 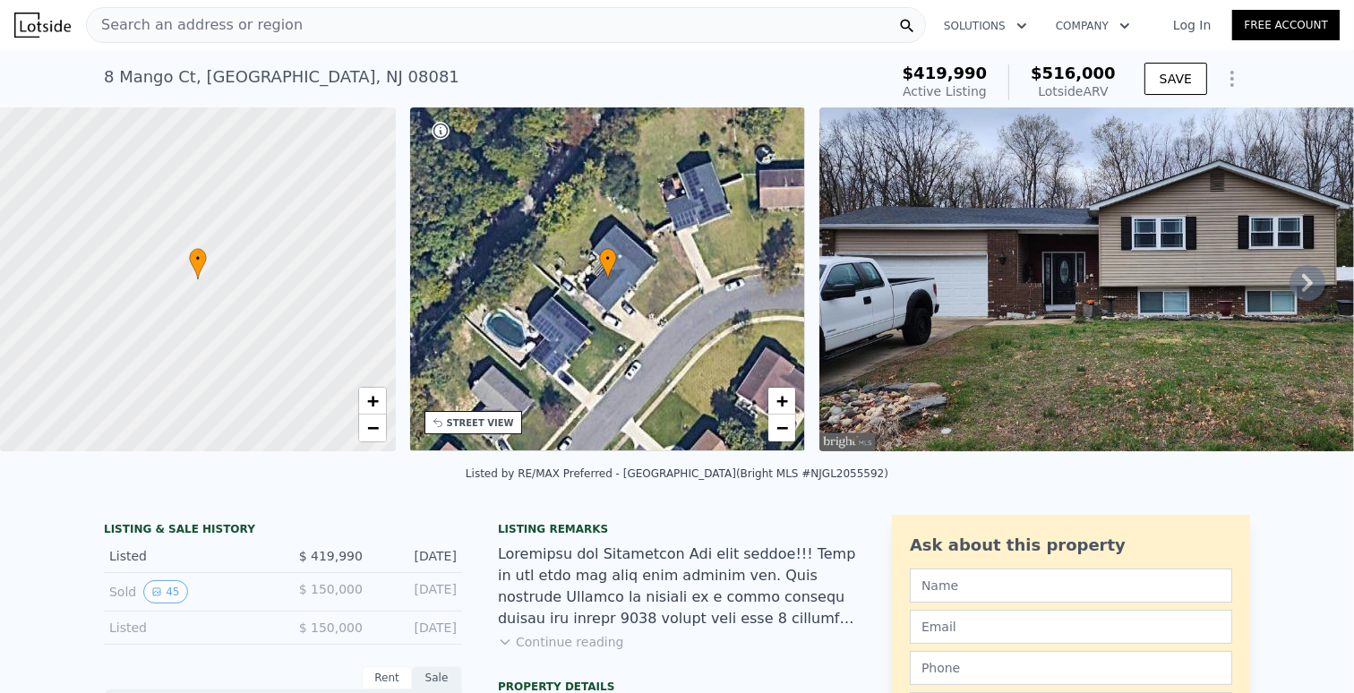 What do you see at coordinates (1192, 25) in the screenshot?
I see `a: Log In` at bounding box center [1192, 25].